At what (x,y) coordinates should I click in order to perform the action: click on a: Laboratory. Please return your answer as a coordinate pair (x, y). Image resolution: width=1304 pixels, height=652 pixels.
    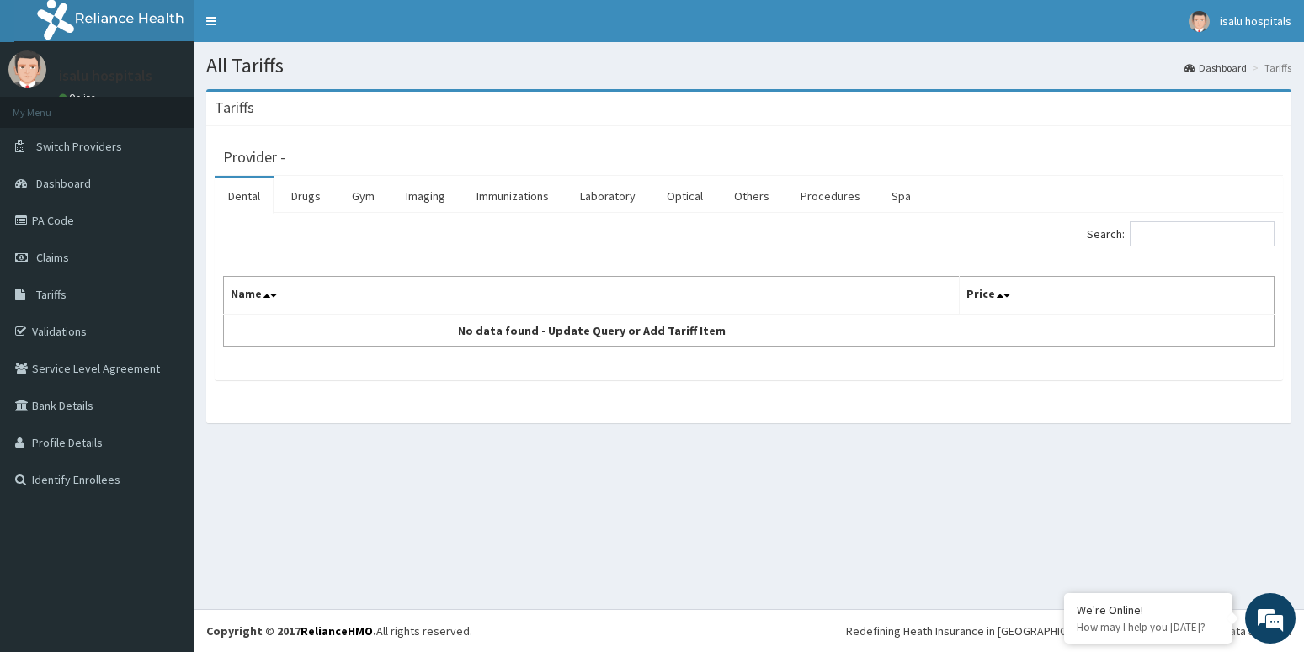
    Looking at the image, I should click on (608, 196).